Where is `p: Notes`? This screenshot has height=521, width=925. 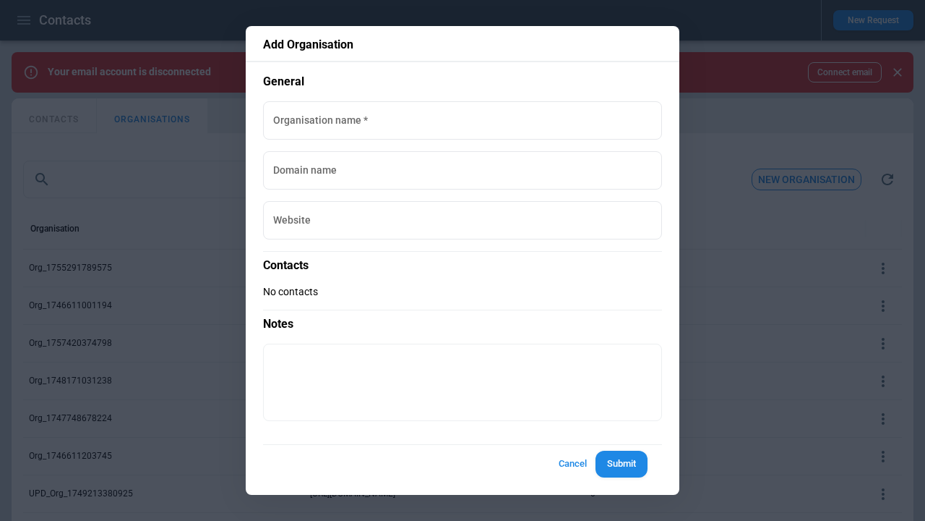 p: Notes is located at coordinates (463, 320).